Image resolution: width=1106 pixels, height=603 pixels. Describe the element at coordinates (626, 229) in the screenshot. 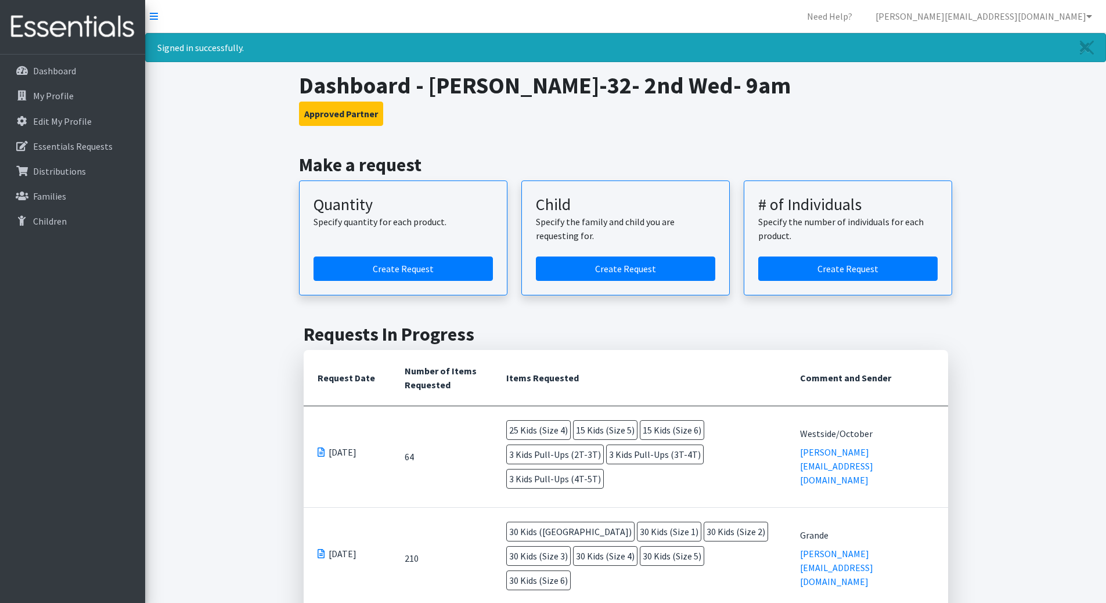

I see `p: Specify the family and child you are requesting for.` at that location.